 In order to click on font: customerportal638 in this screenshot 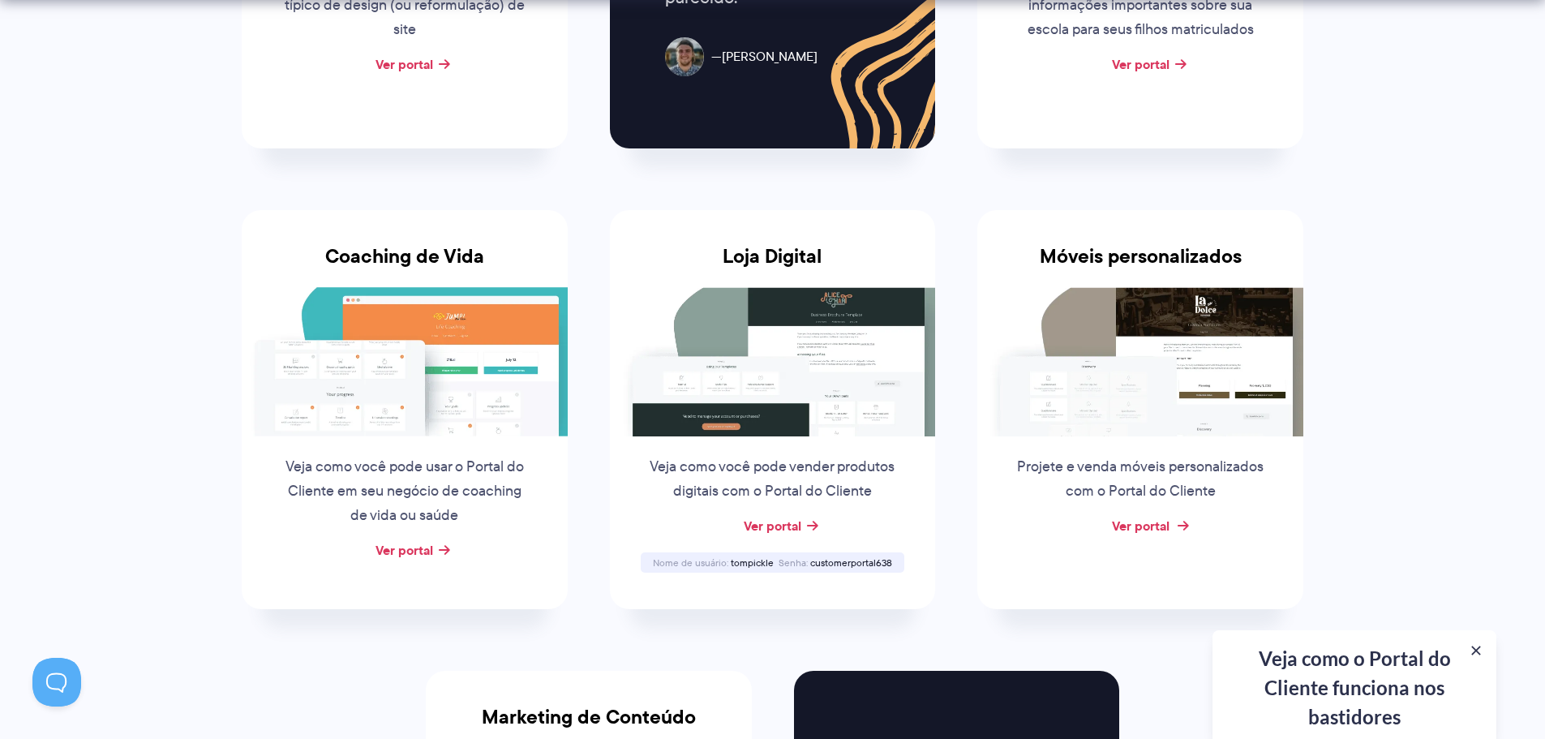, I will do `click(851, 562)`.